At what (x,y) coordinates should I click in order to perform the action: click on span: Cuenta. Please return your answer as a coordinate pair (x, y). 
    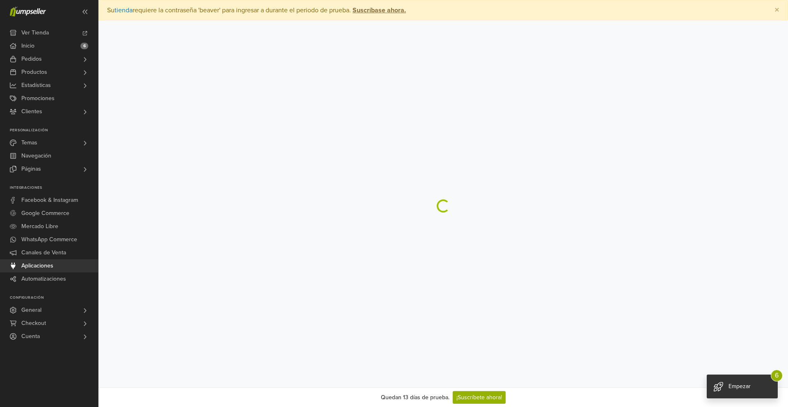
    Looking at the image, I should click on (30, 336).